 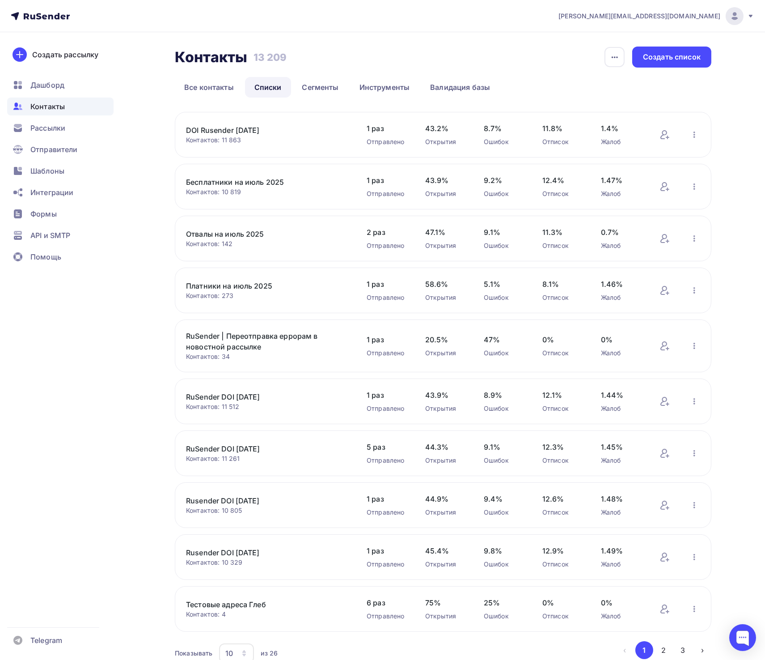 What do you see at coordinates (446, 232) in the screenshot?
I see `span: 47.1%` at bounding box center [446, 232].